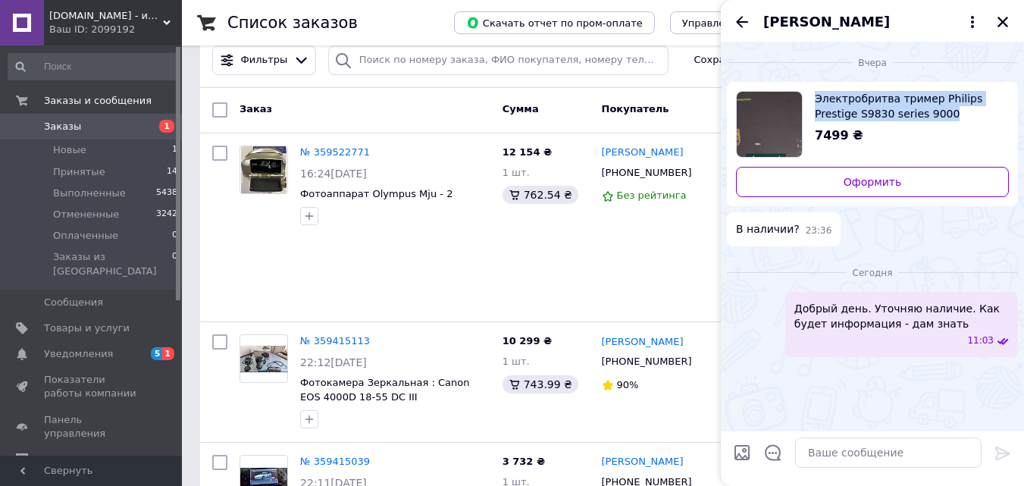 The image size is (1024, 486). What do you see at coordinates (498, 60) in the screenshot?
I see `input: Поиск по номеру заказа, ФИО покупателя, номеру телефона, Email, номеру накладной` at bounding box center [498, 60].